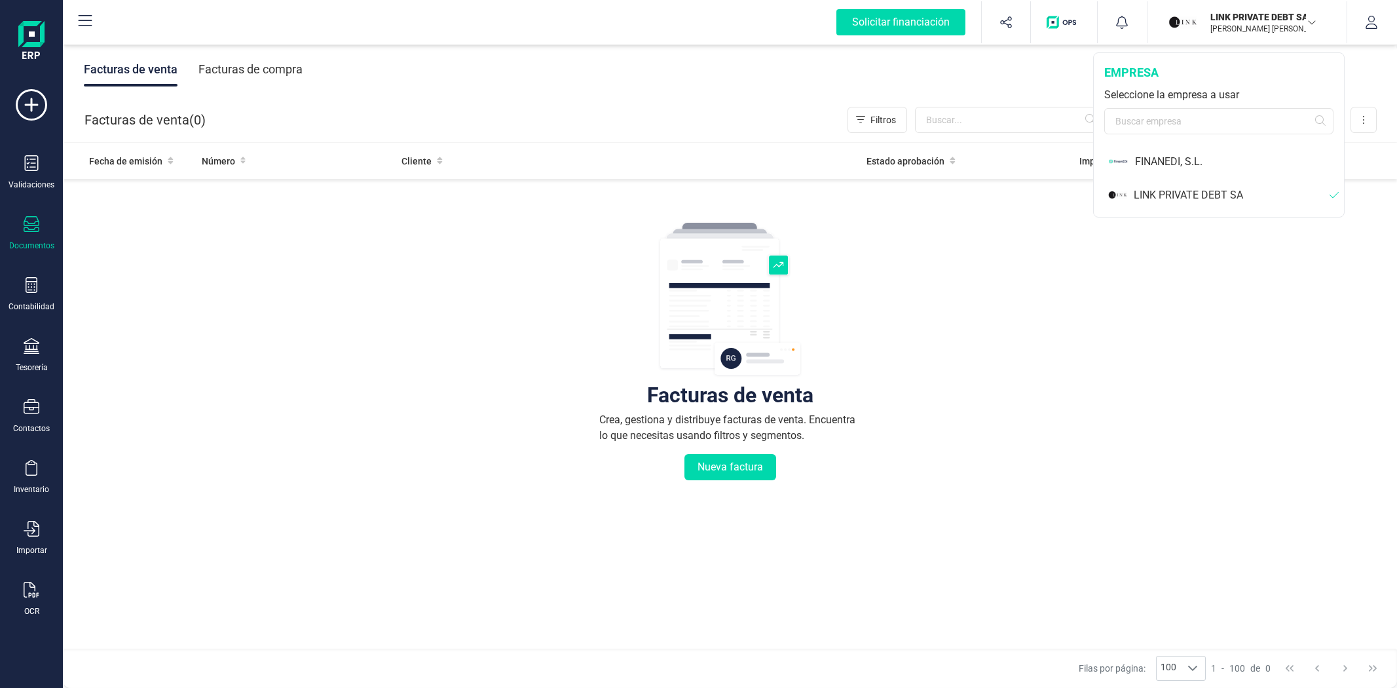 The image size is (1397, 688). What do you see at coordinates (31, 489) in the screenshot?
I see `div: Inventario` at bounding box center [31, 489].